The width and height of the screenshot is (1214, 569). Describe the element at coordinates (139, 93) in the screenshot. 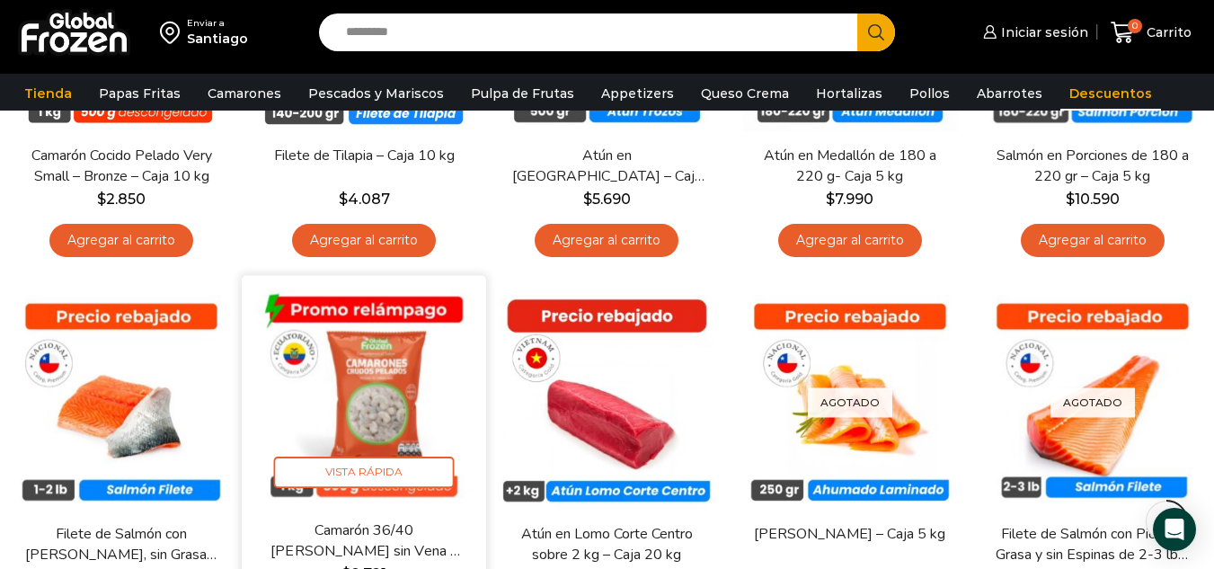

I see `a: Papas Fritas` at that location.